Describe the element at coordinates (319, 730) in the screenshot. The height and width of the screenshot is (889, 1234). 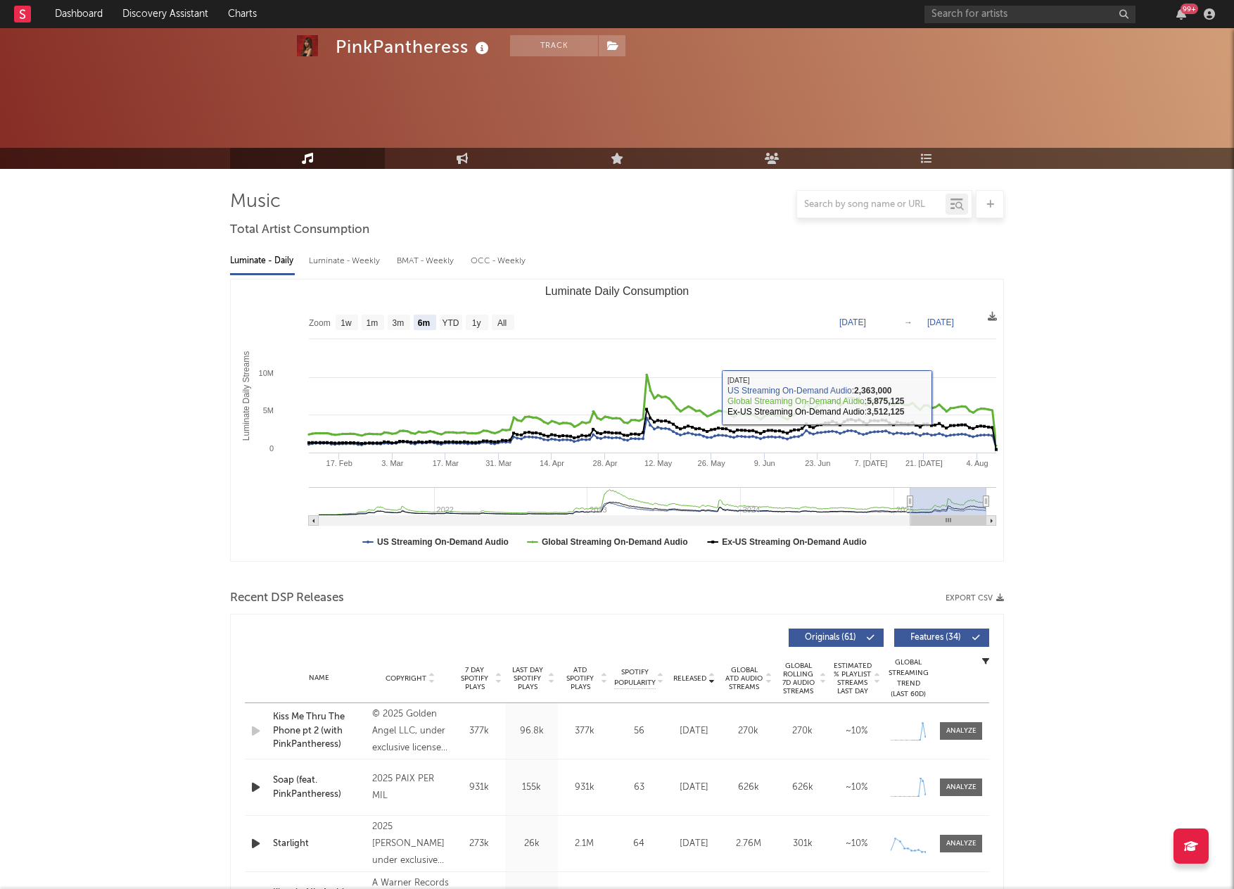
I see `div: Kiss Me Thru The Phone pt 2 (with PinkPantheress)` at that location.